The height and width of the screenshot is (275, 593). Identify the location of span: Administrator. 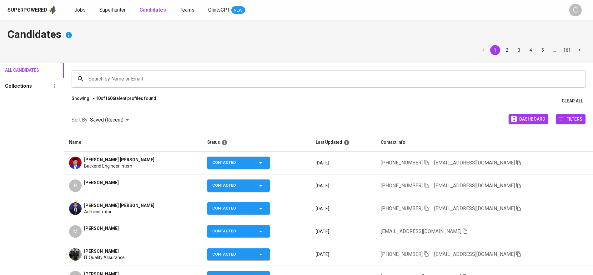
(98, 211).